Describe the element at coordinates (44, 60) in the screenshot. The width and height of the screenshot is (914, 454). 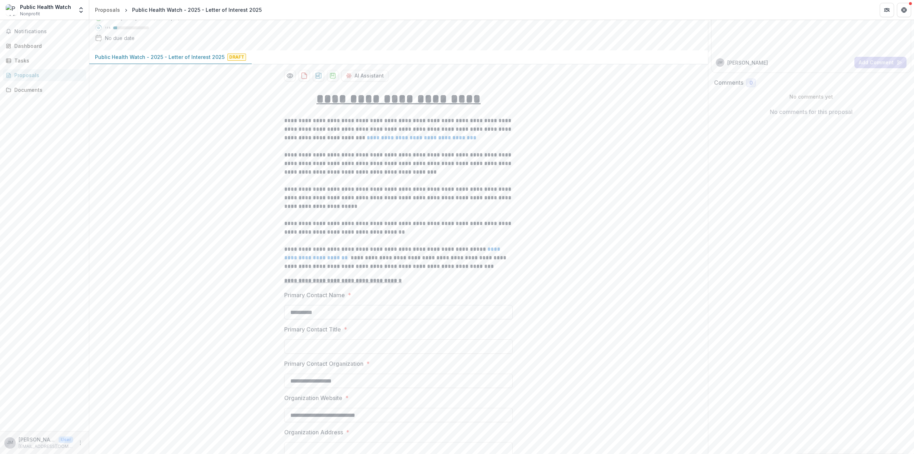
I see `a: Tasks` at that location.